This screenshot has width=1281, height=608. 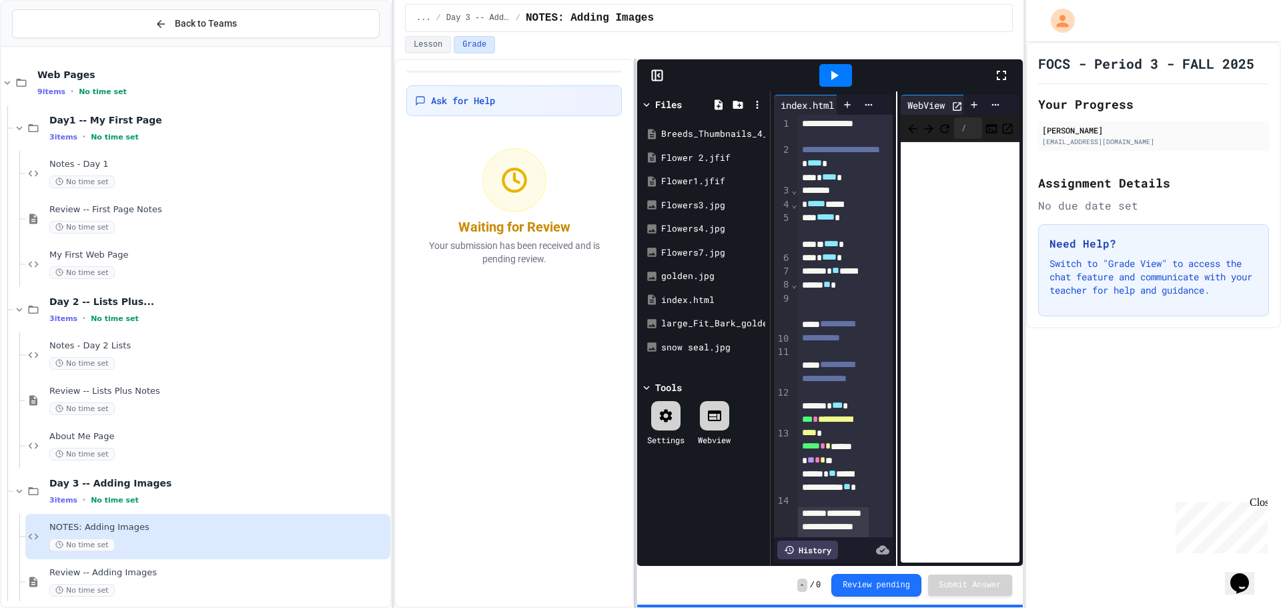 I want to click on div: snow seal.jpg, so click(x=713, y=348).